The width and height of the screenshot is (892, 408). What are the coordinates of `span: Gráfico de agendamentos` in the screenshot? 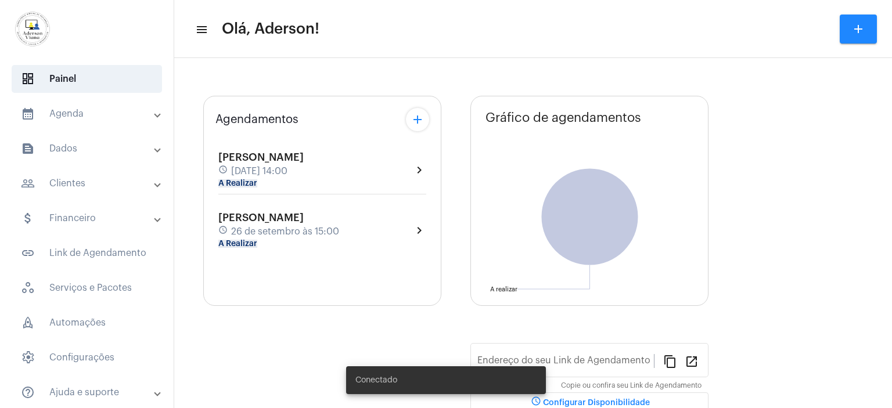 It's located at (564, 118).